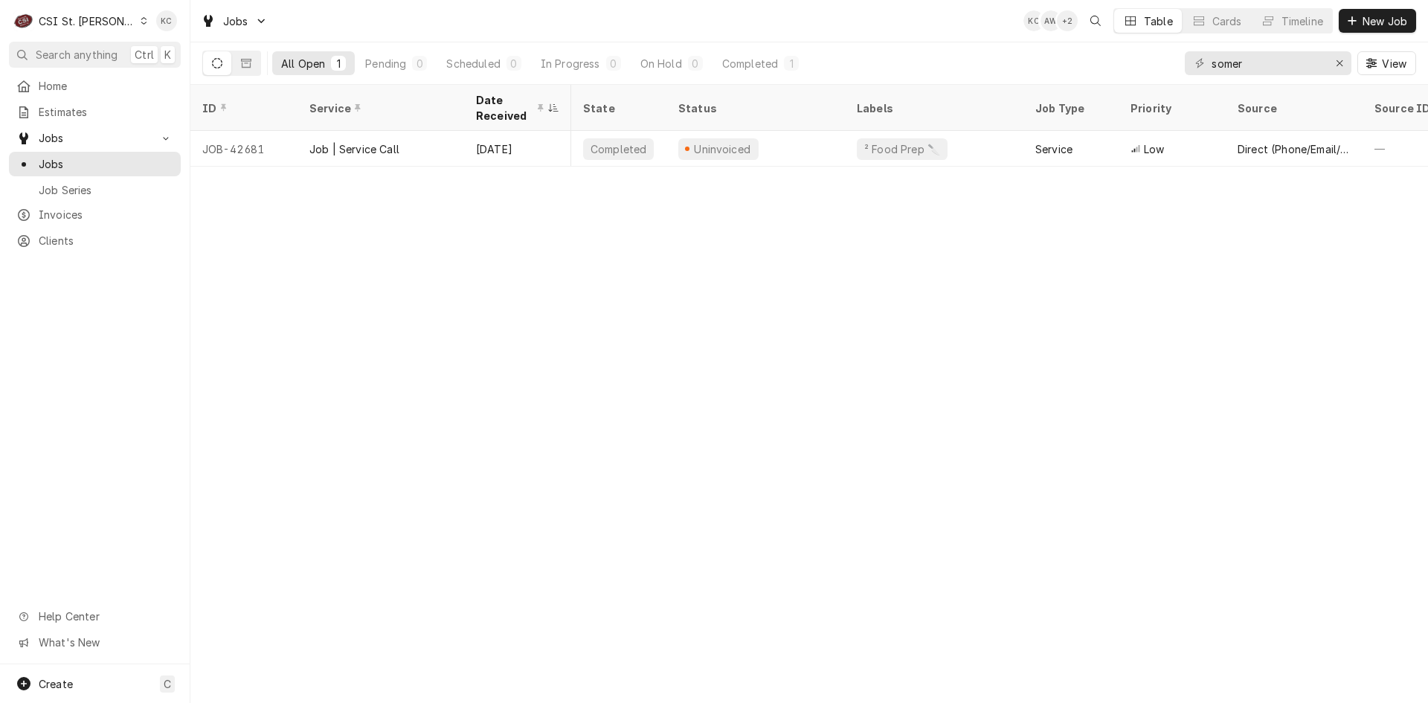 The width and height of the screenshot is (1428, 703). What do you see at coordinates (244, 149) in the screenshot?
I see `div: JOB-42681` at bounding box center [244, 149].